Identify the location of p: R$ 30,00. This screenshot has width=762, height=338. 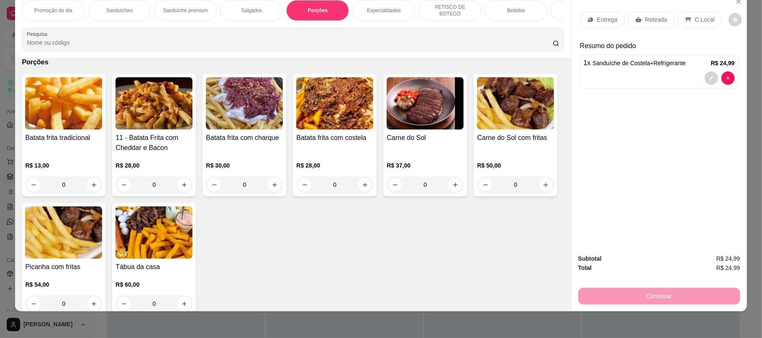
(244, 166).